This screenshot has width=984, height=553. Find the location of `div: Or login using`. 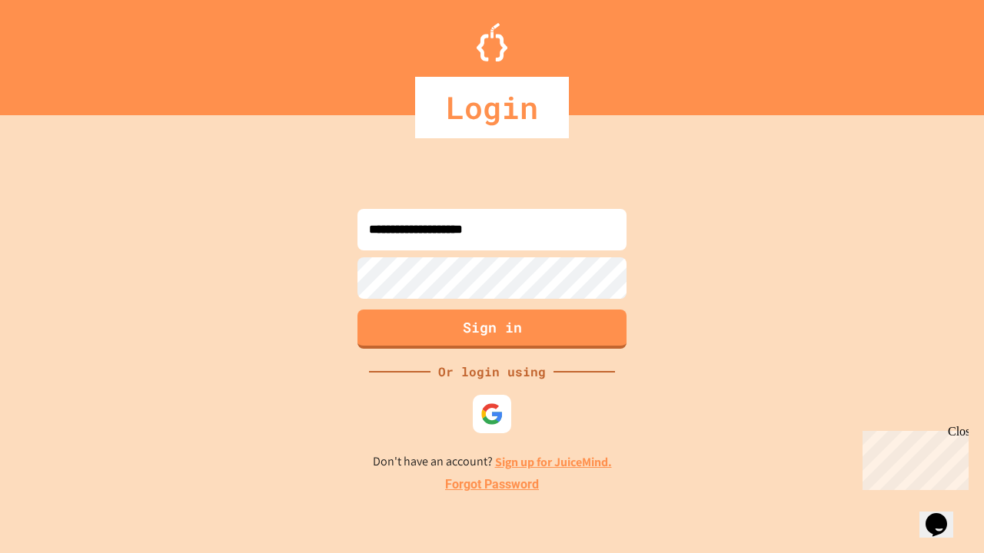

div: Or login using is located at coordinates (492, 372).